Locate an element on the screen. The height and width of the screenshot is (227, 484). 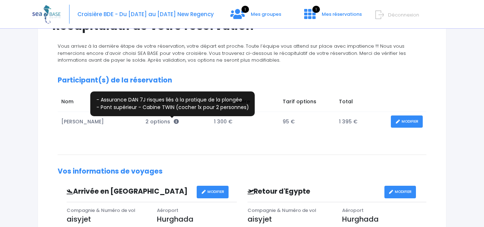
span: Vous arrivez à la dernière étape de votre réservation, votre départ est proche. Toute l’équipe vo... is located at coordinates (232, 53).